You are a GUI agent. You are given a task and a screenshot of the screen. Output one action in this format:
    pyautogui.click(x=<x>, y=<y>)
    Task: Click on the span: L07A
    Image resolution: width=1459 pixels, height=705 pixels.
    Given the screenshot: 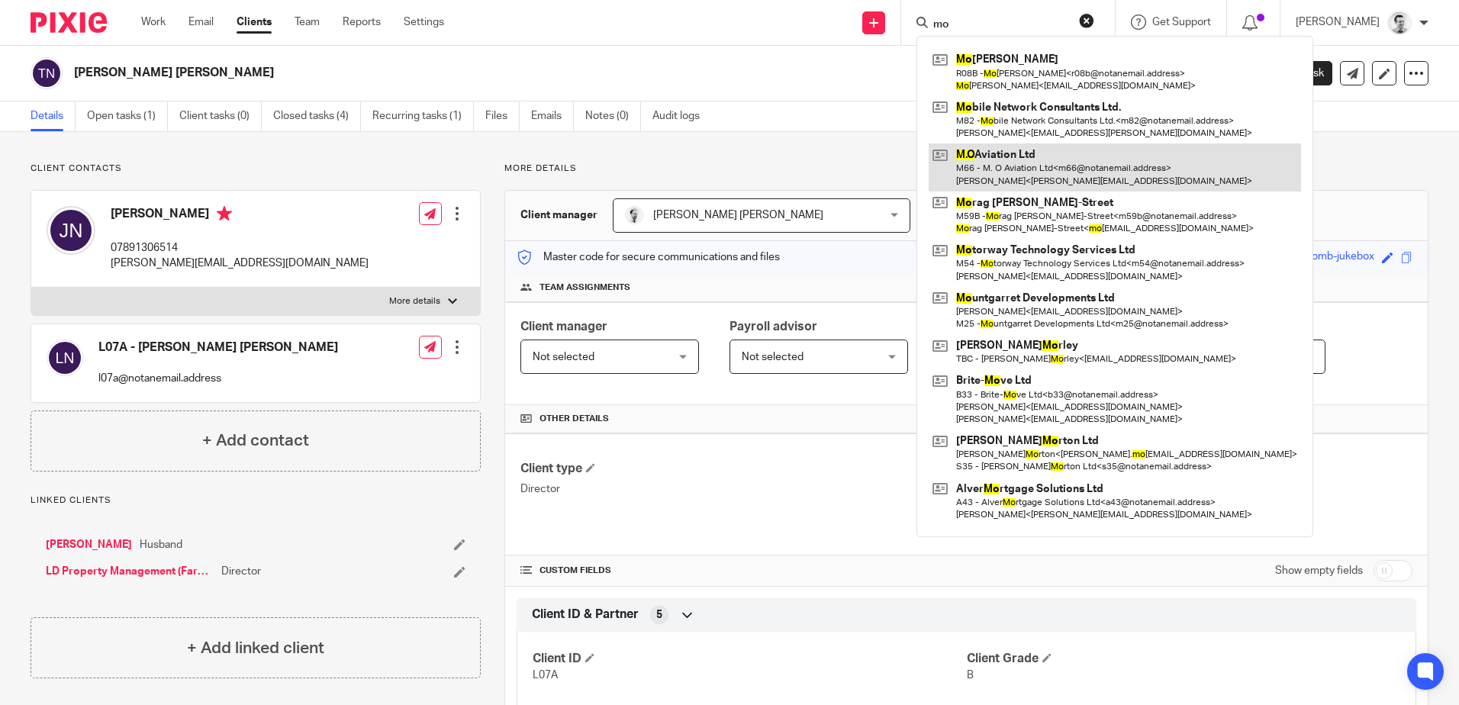 What is the action you would take?
    pyautogui.click(x=545, y=675)
    